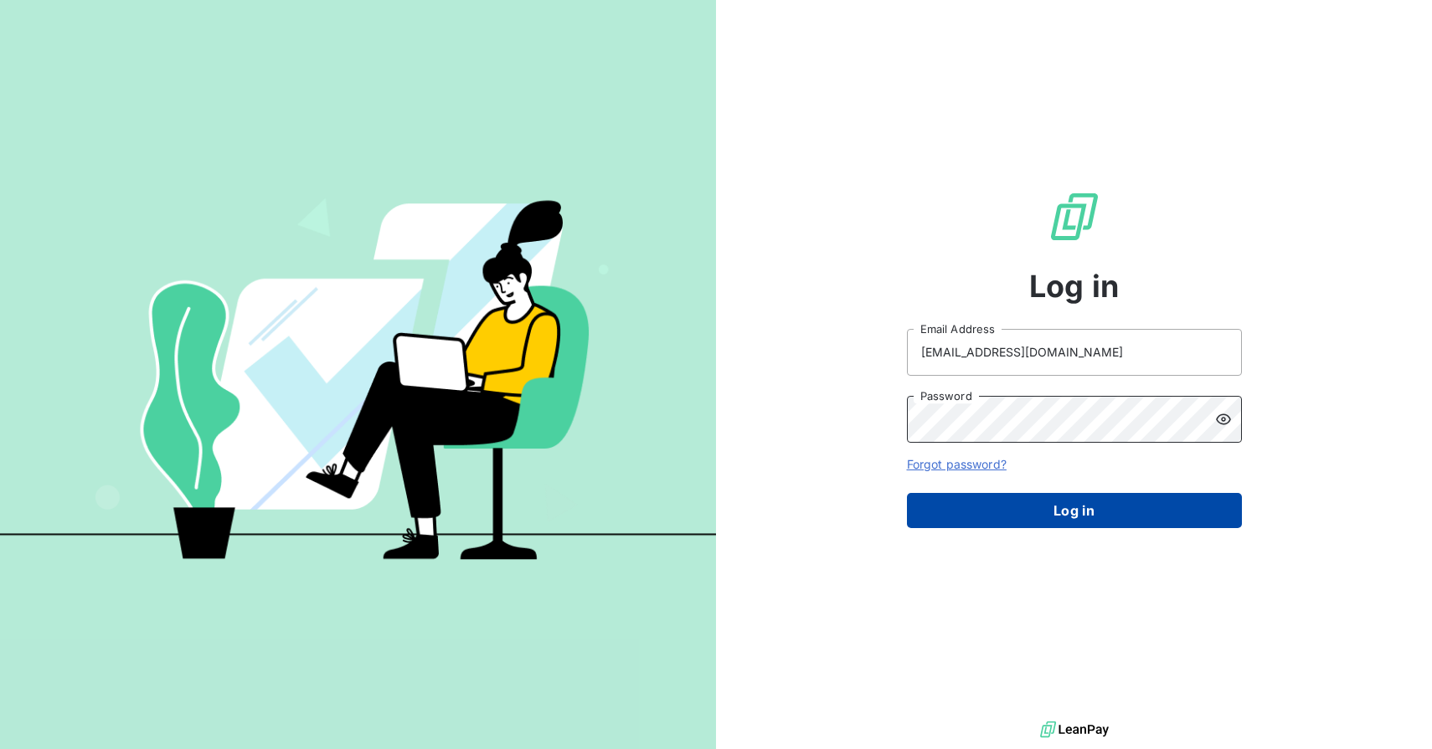 Image resolution: width=1432 pixels, height=749 pixels. I want to click on a: Forgot password?, so click(956, 464).